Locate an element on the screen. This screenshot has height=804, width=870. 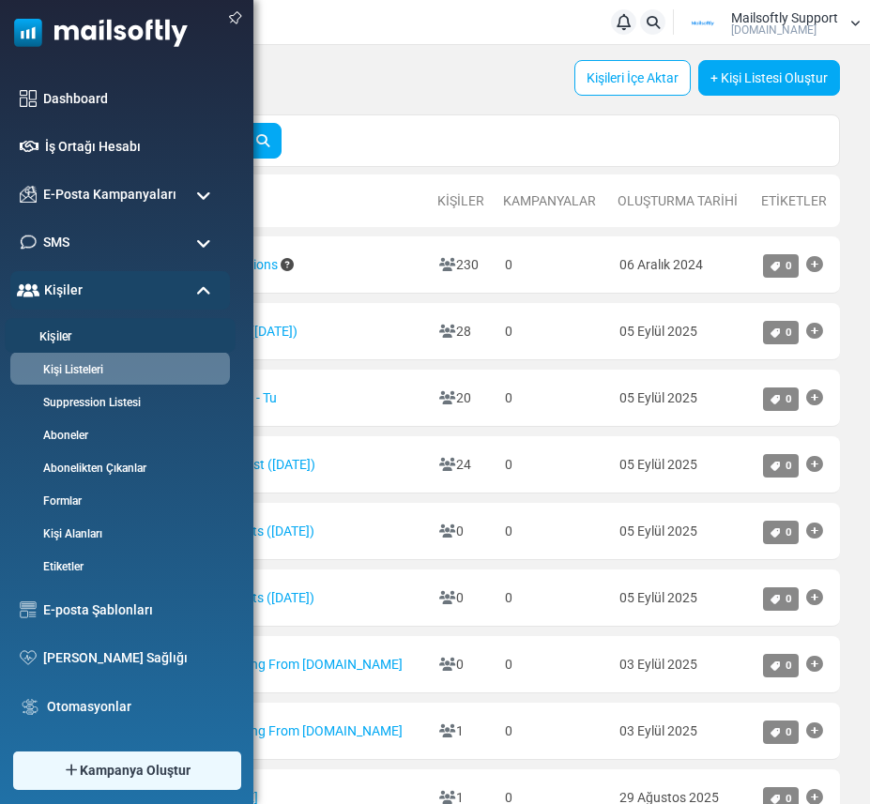
img: domain-health-icon.svg is located at coordinates (28, 658).